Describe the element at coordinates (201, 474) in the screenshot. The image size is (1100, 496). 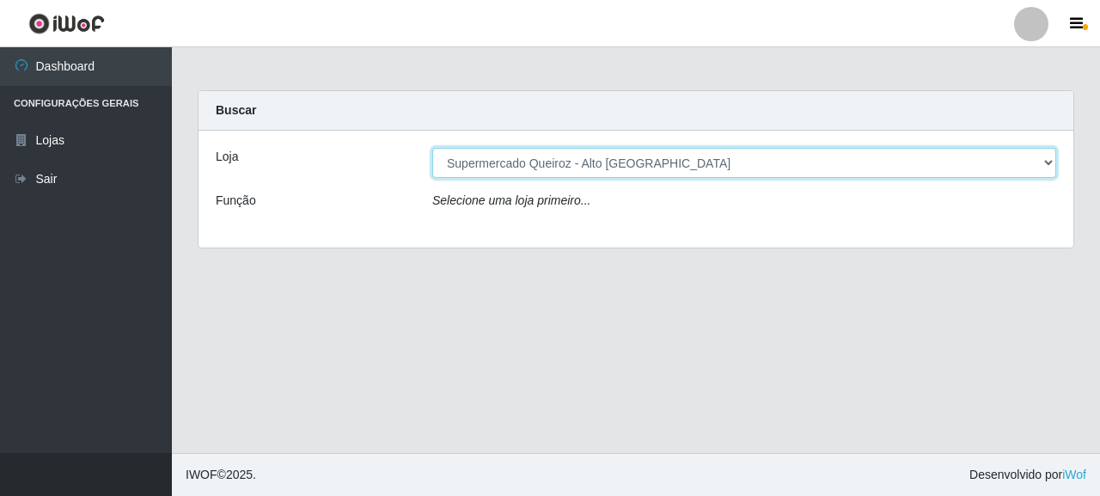
I see `span: IWOF` at that location.